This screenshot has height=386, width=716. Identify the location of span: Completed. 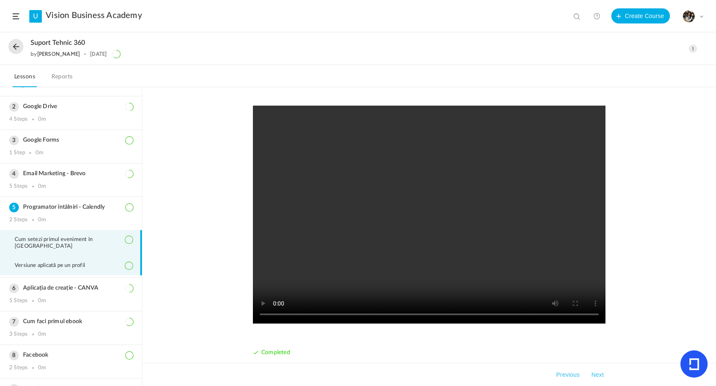
(276, 352).